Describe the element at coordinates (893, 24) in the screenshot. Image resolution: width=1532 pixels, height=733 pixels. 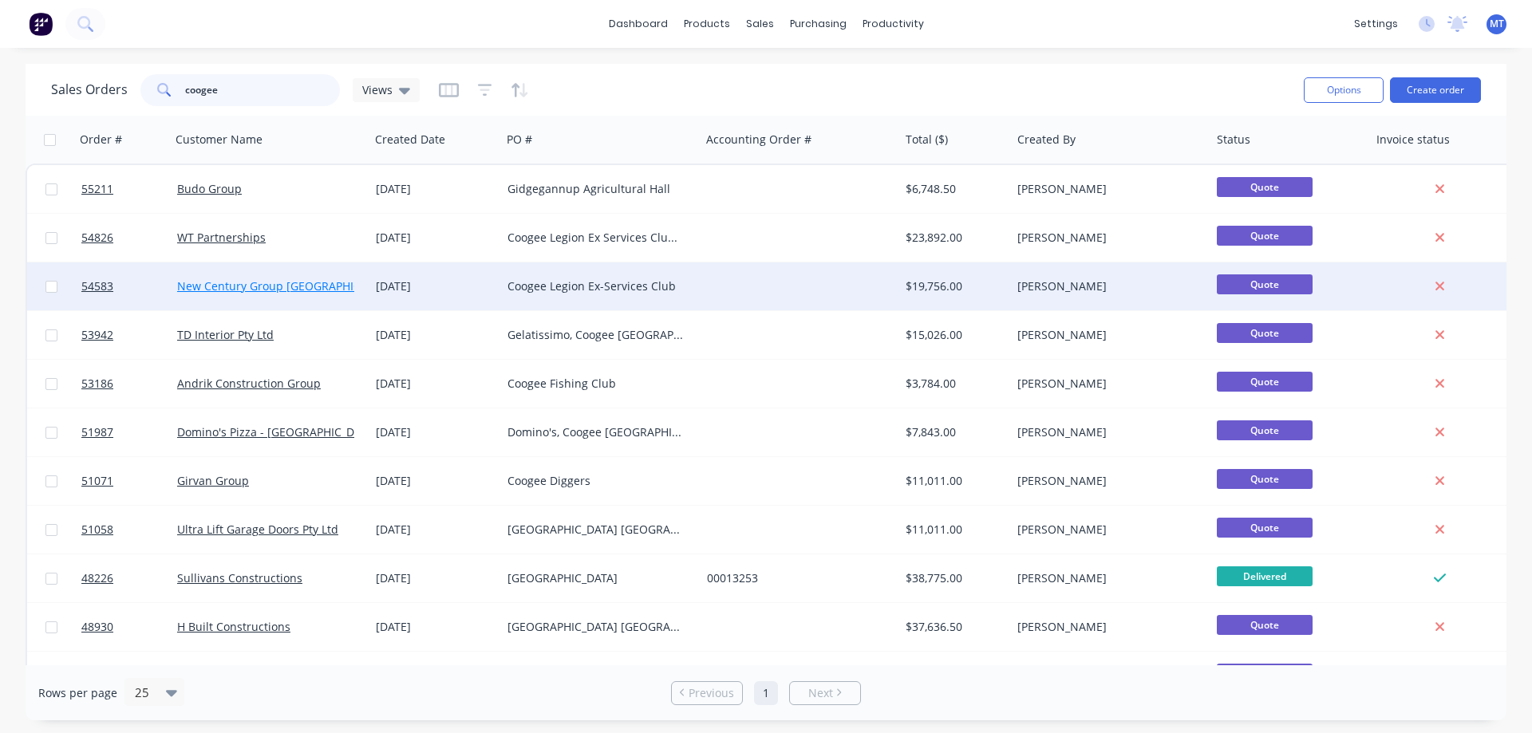
I see `div: productivity` at that location.